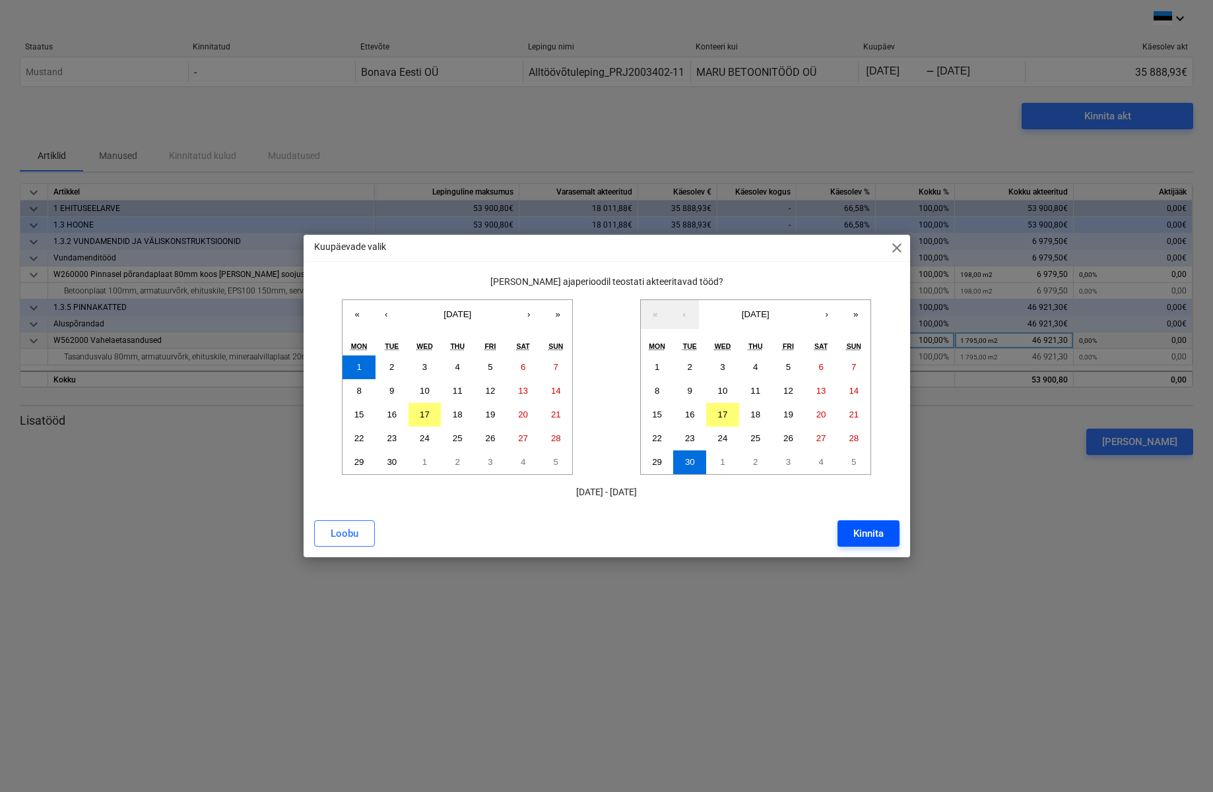  Describe the element at coordinates (522, 462) in the screenshot. I see `abbr: October 4, 2025` at that location.